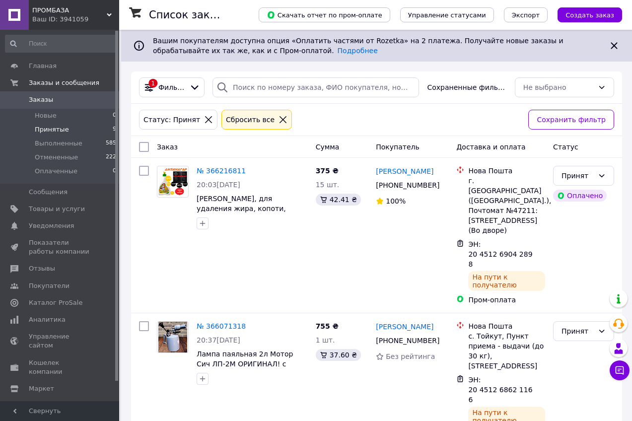  What do you see at coordinates (328, 147) in the screenshot?
I see `span: Сумма` at bounding box center [328, 147].